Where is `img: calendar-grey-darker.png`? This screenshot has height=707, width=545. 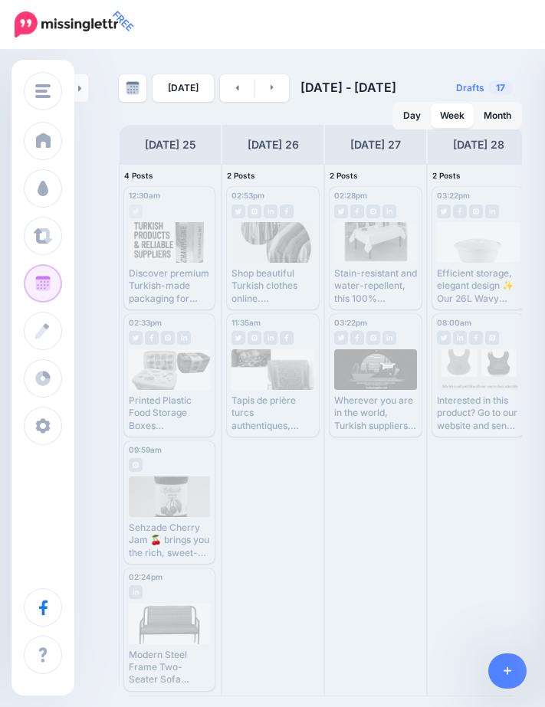 img: calendar-grey-darker.png is located at coordinates (133, 88).